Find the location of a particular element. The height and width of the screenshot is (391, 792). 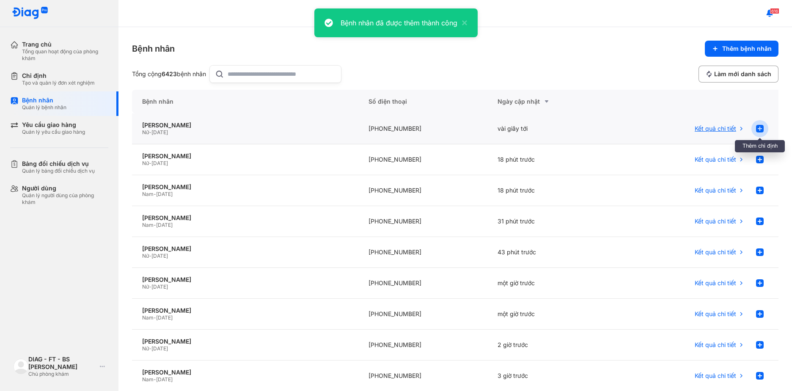

div: Chủ phòng khám is located at coordinates (62, 374).